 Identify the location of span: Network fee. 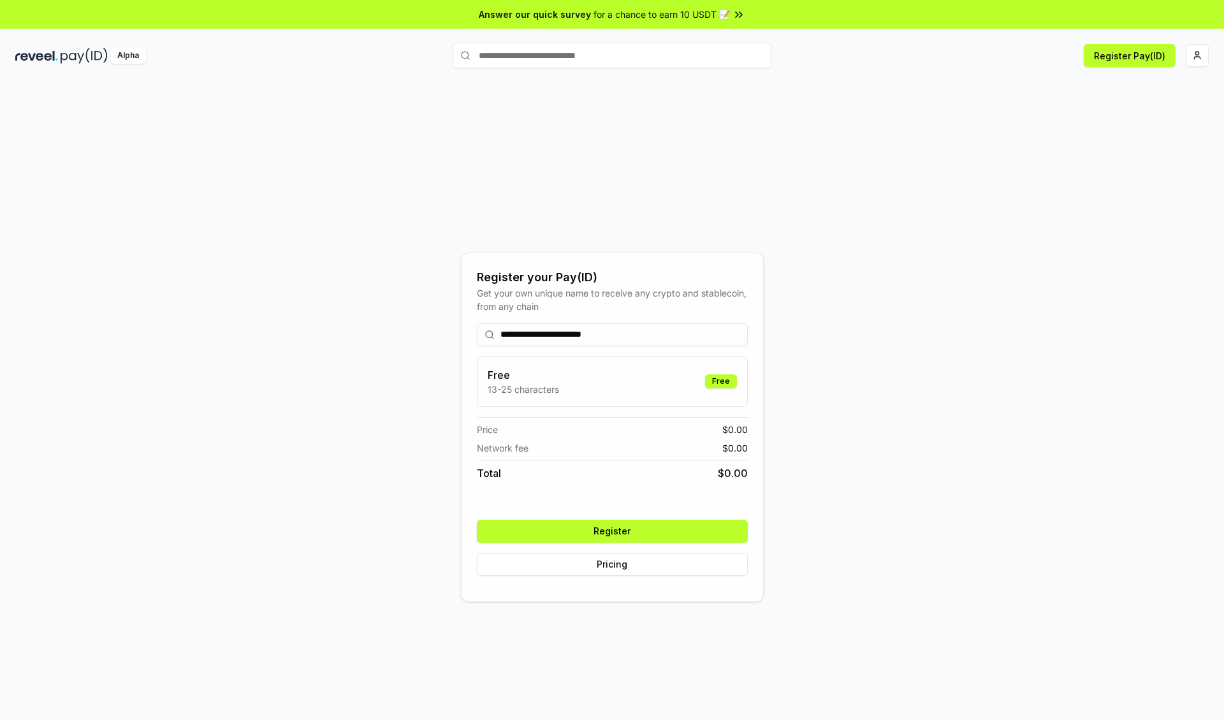
(502, 447).